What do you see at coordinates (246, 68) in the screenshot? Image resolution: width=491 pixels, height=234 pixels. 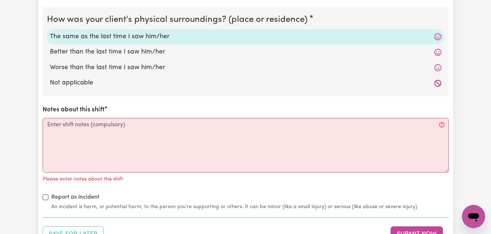 I see `label: Worse than the last time I saw him/her` at bounding box center [246, 68].